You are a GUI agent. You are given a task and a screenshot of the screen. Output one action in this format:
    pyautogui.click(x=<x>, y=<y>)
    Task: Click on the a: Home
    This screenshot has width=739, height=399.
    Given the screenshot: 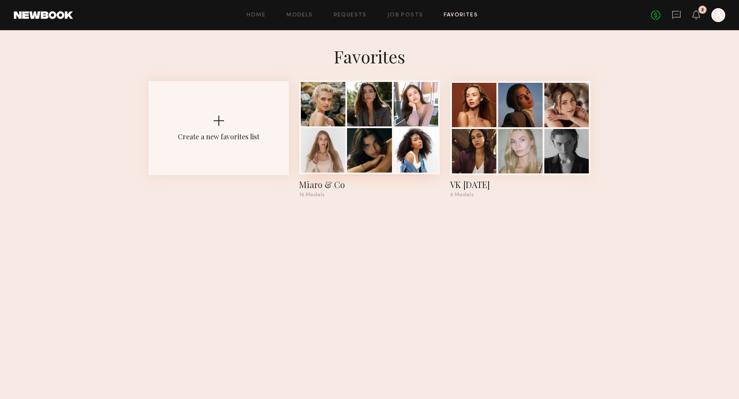 What is the action you would take?
    pyautogui.click(x=256, y=15)
    